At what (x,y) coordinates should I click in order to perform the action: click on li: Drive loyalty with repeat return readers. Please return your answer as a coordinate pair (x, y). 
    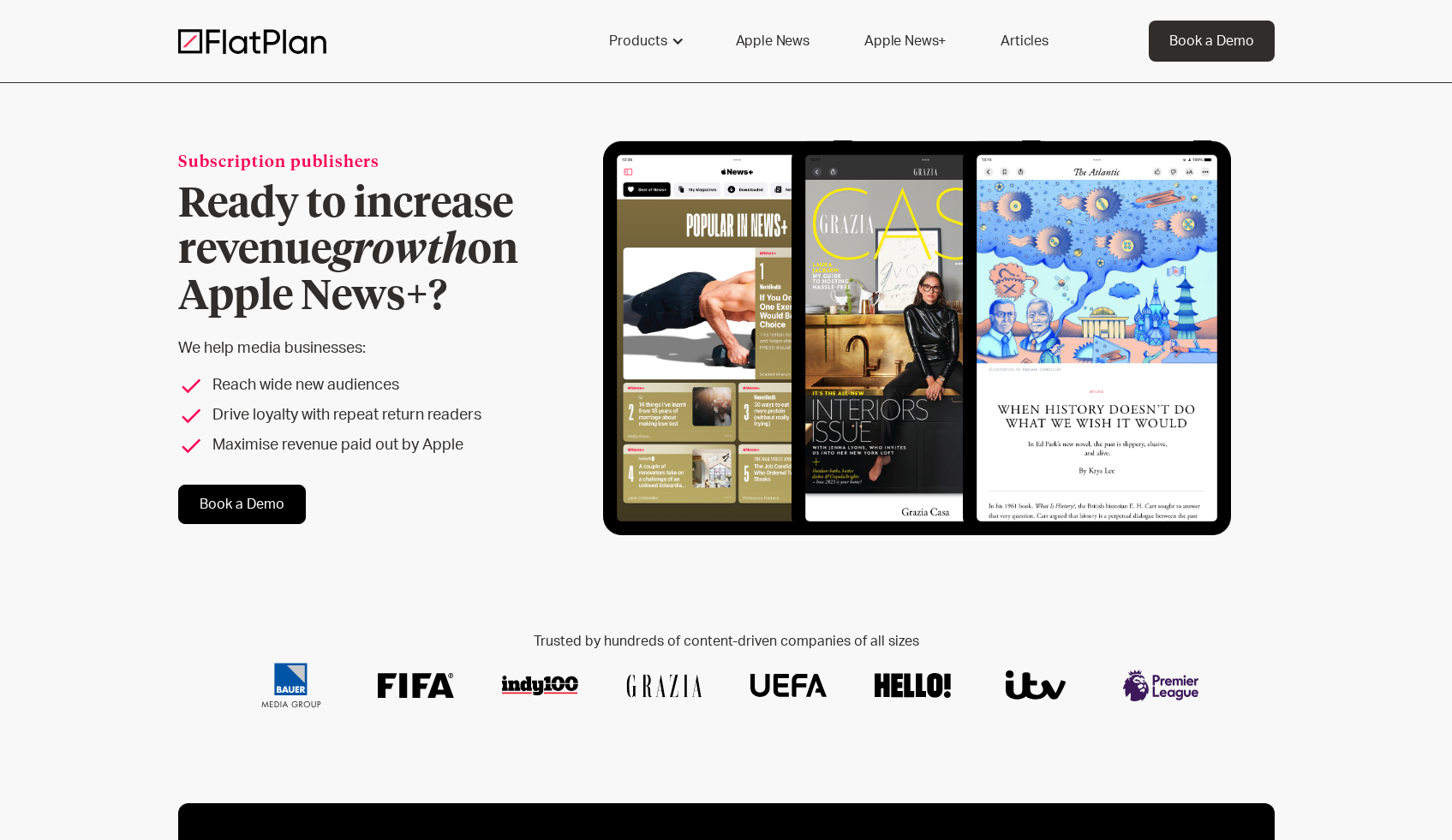
    Looking at the image, I should click on (375, 416).